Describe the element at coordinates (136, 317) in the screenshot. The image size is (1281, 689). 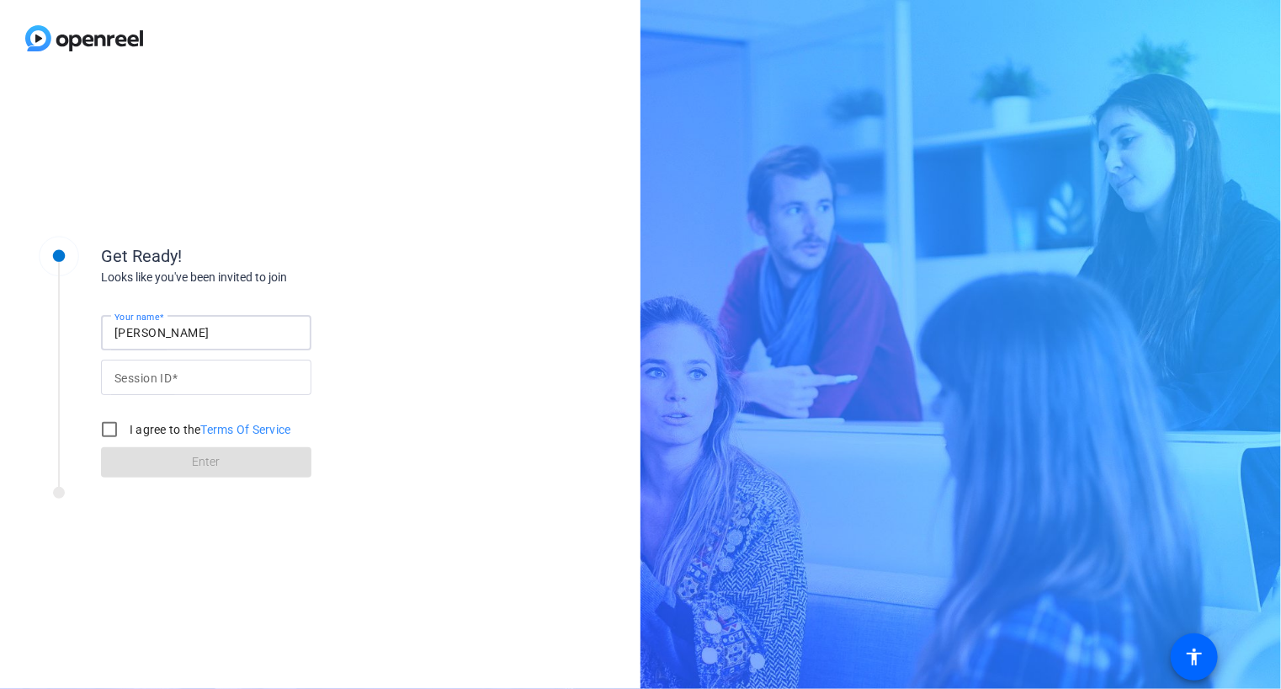
I see `mat-label: Your name` at that location.